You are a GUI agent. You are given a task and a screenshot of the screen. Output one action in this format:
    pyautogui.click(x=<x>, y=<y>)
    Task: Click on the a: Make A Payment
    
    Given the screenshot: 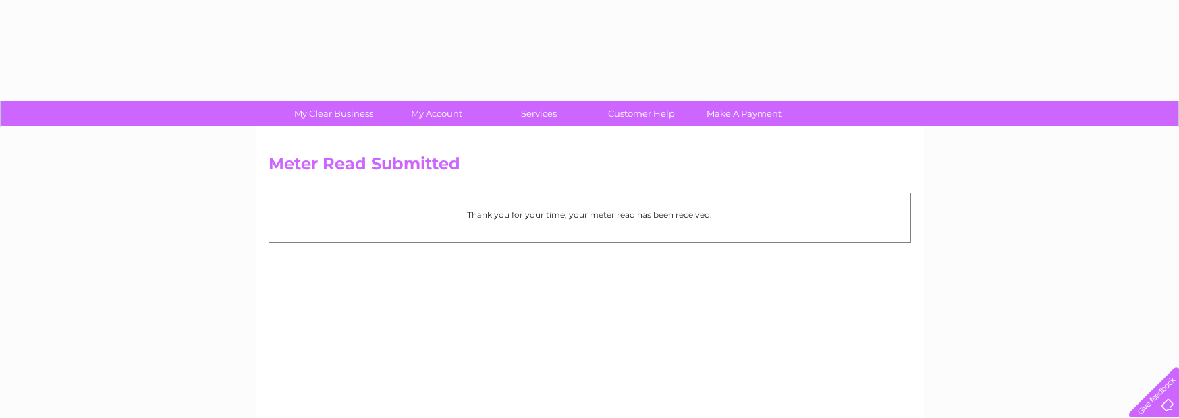 What is the action you would take?
    pyautogui.click(x=744, y=113)
    